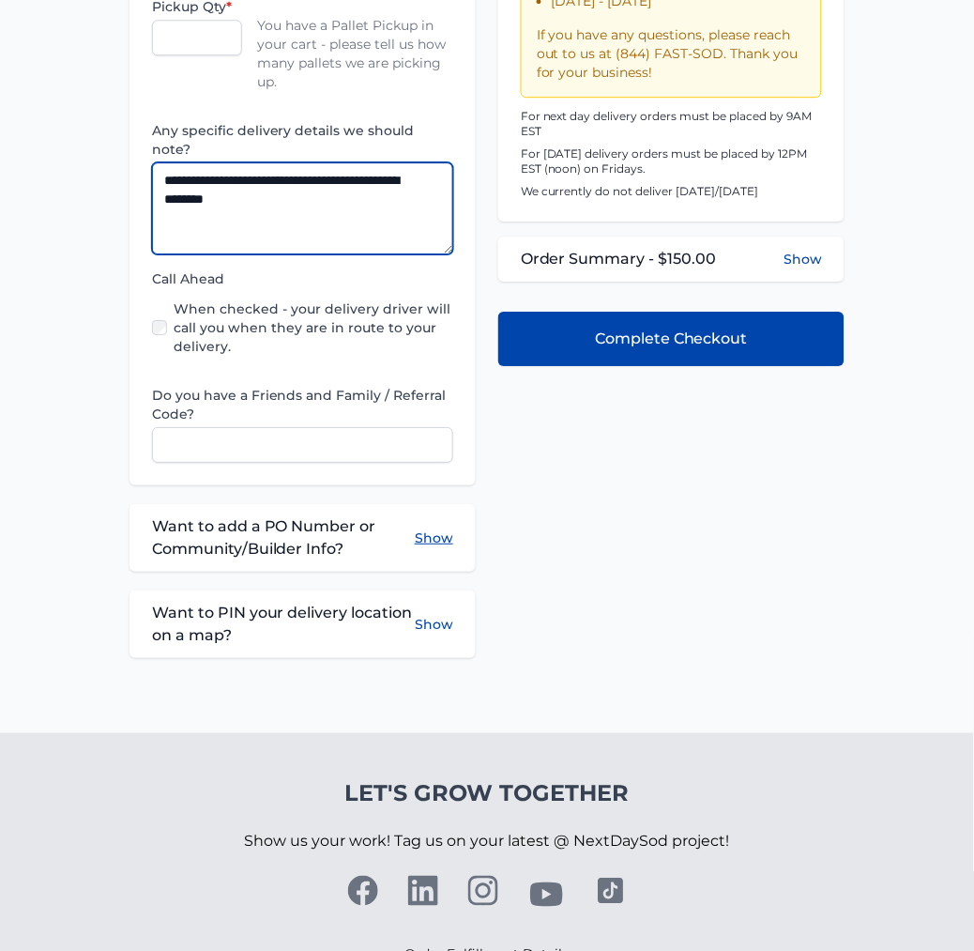 The image size is (974, 951). I want to click on span: Want to PIN your delivery location on a map?, so click(283, 624).